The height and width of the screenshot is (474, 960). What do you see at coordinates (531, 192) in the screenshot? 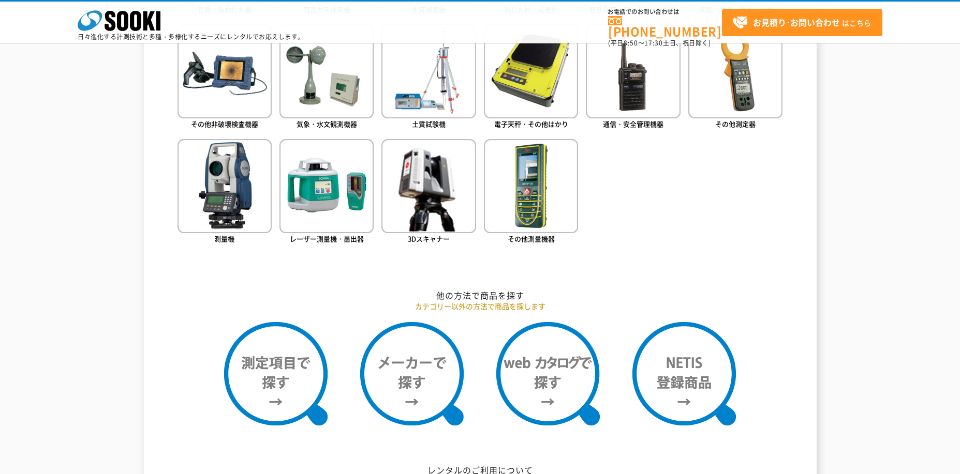
I see `a: その他測量機器` at bounding box center [531, 192].